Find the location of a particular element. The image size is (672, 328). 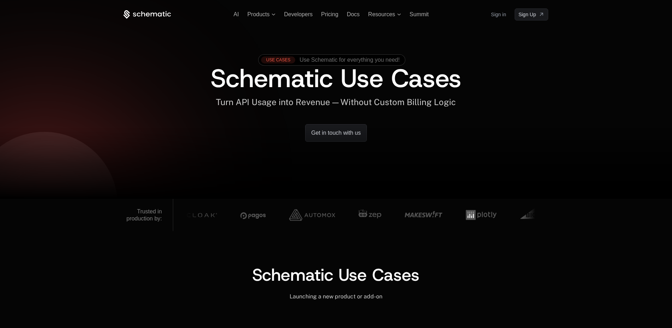

img: Customer 4 is located at coordinates (253, 215).